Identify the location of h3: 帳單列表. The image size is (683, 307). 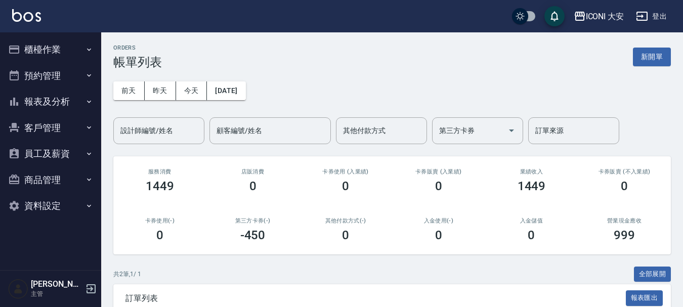
(138, 62).